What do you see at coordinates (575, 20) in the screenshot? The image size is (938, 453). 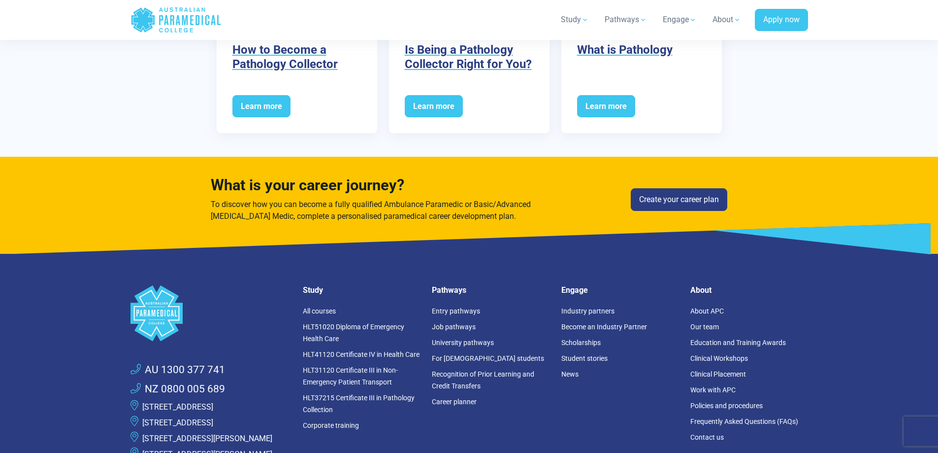 I see `a: Study` at bounding box center [575, 20].